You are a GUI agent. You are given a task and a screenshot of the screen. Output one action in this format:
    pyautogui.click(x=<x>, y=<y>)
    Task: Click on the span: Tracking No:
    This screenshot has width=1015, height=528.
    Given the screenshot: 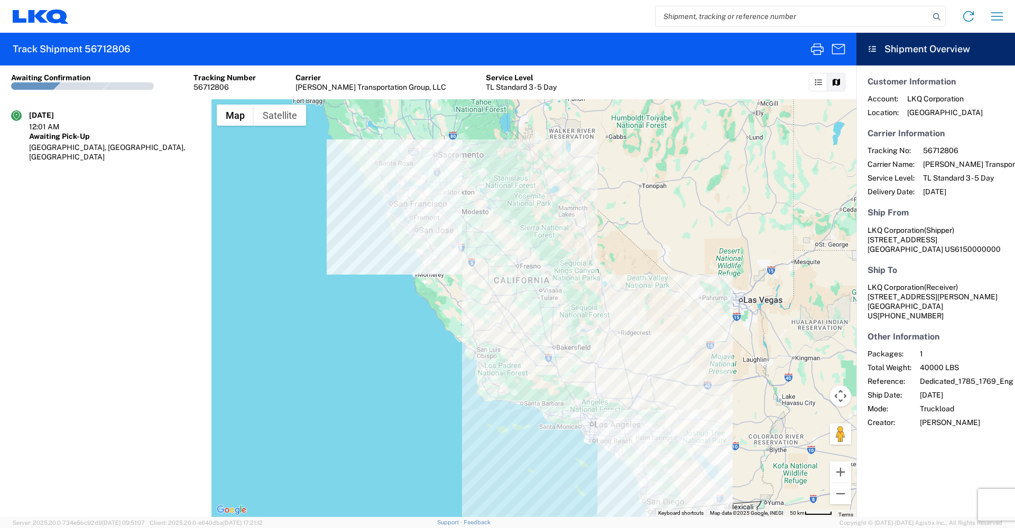 What is the action you would take?
    pyautogui.click(x=890, y=151)
    